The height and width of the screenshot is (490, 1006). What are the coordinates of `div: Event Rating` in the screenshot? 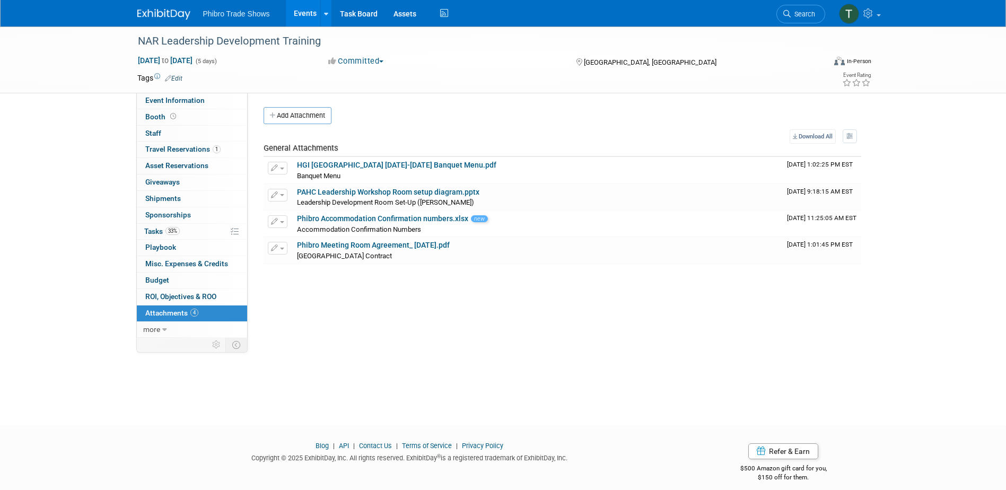 It's located at (856, 75).